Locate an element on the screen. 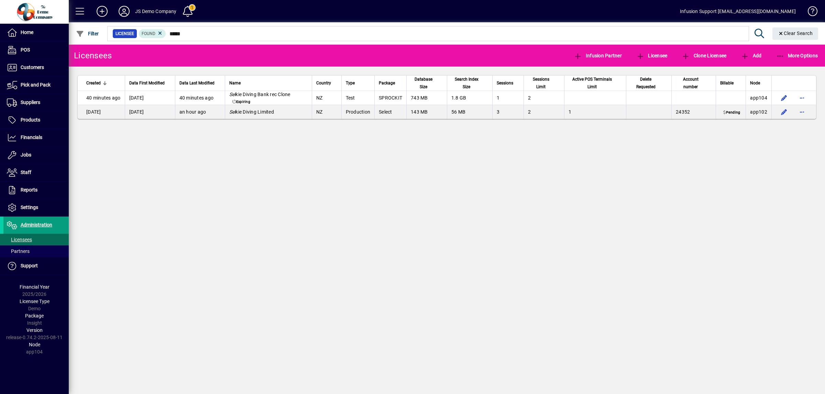  span: Financials is located at coordinates (31, 137).